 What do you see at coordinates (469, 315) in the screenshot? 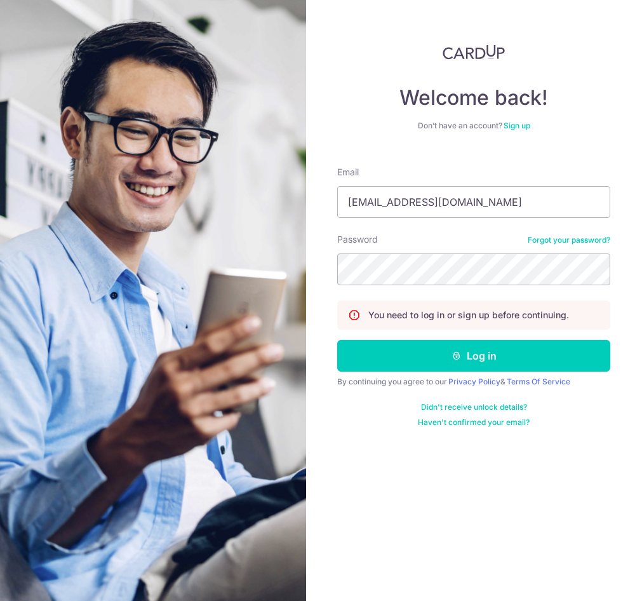
I see `p: You need to log in or sign up before continuing.` at bounding box center [469, 315].